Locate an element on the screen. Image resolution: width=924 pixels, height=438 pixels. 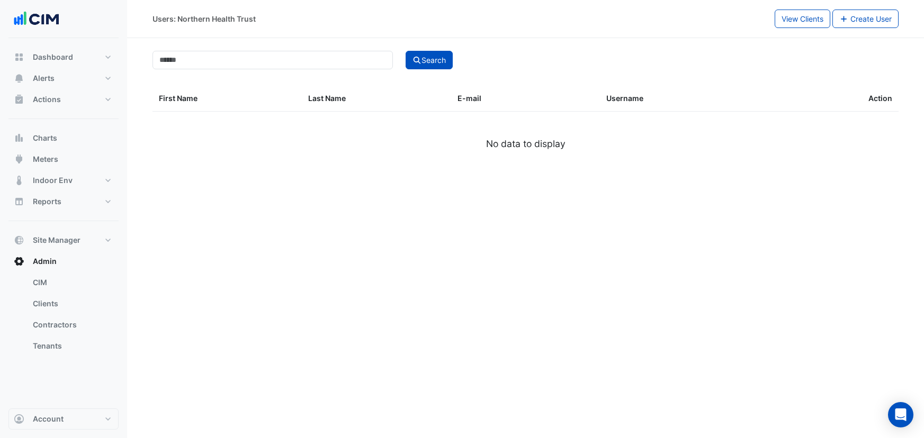
app-icon: Meters is located at coordinates (19, 159).